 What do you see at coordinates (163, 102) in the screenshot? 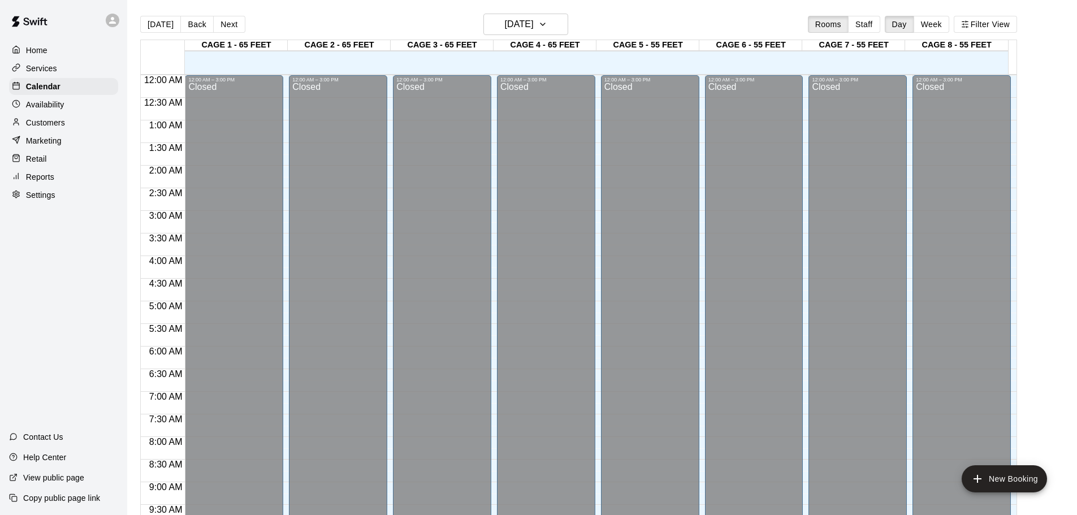
I see `span: 12:30 AM` at bounding box center [163, 102].